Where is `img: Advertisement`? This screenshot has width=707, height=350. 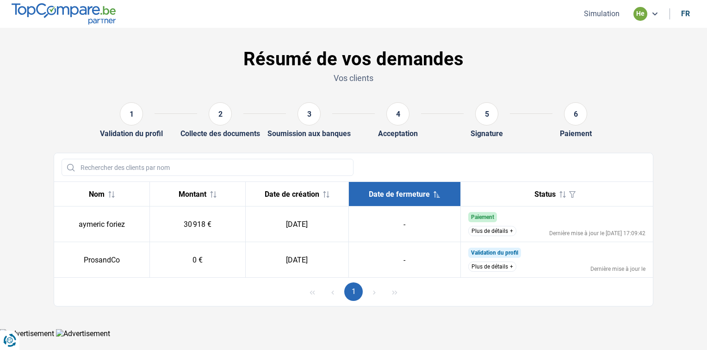 img: Advertisement is located at coordinates (83, 333).